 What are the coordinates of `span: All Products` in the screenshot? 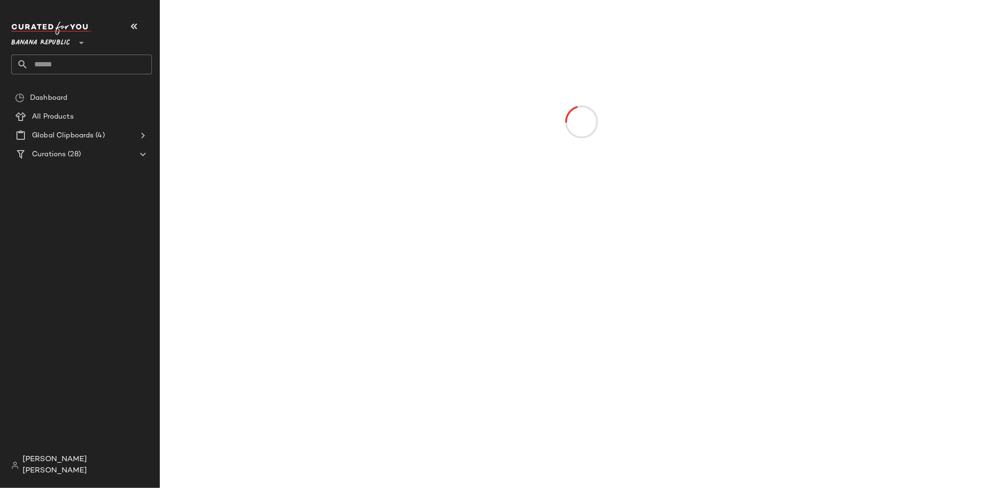 It's located at (53, 117).